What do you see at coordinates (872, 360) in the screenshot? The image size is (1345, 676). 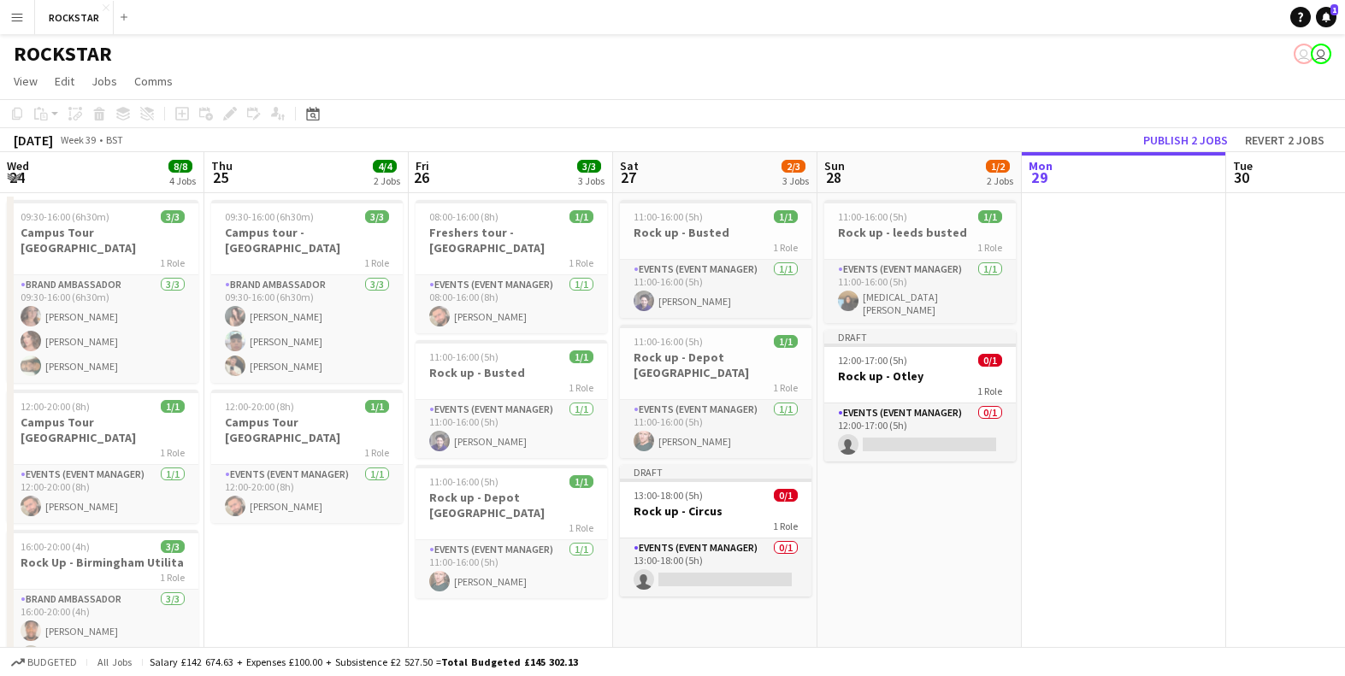 I see `span: 12:00-17:00 (5h)` at bounding box center [872, 360].